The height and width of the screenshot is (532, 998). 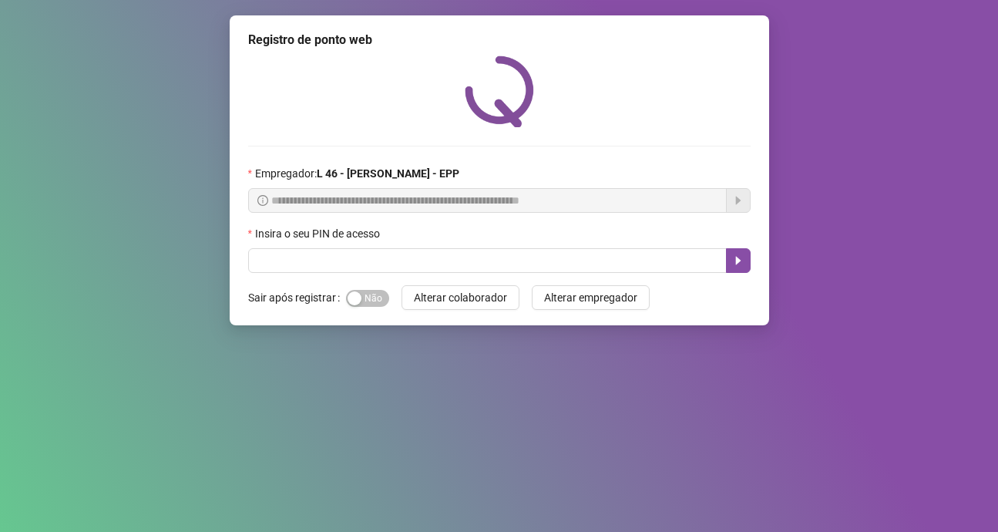 What do you see at coordinates (739, 261) in the screenshot?
I see `span: caret-right` at bounding box center [739, 261].